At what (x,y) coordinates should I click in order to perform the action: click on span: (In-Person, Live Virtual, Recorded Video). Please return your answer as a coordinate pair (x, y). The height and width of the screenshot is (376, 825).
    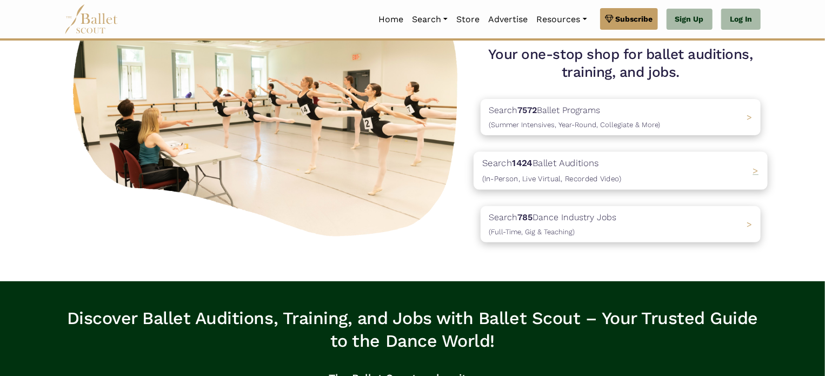
    Looking at the image, I should click on (552, 178).